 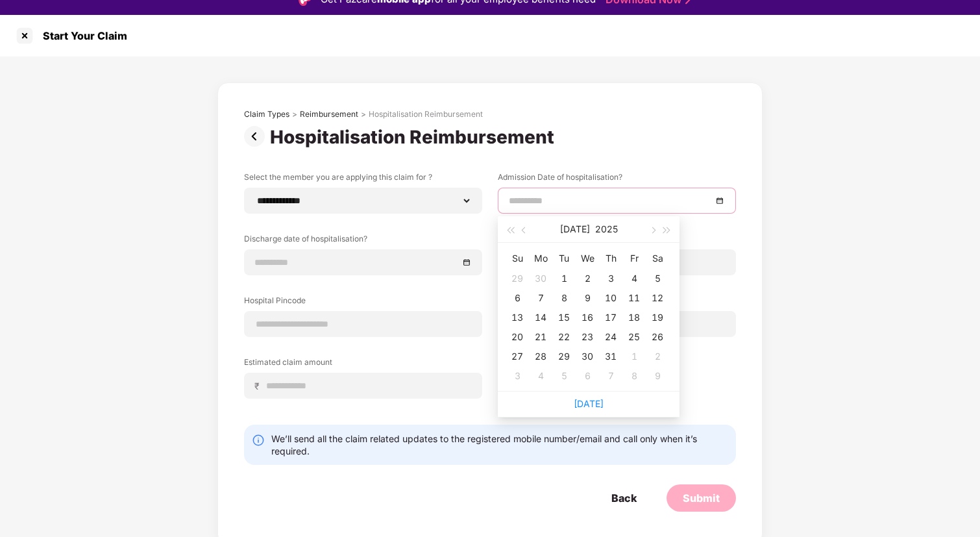 What do you see at coordinates (517, 317) in the screenshot?
I see `td: 2025-07-13` at bounding box center [517, 317].